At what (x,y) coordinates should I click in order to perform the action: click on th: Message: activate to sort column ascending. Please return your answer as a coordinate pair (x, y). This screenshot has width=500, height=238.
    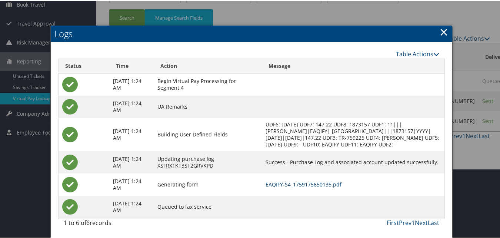
    Looking at the image, I should click on (353, 65).